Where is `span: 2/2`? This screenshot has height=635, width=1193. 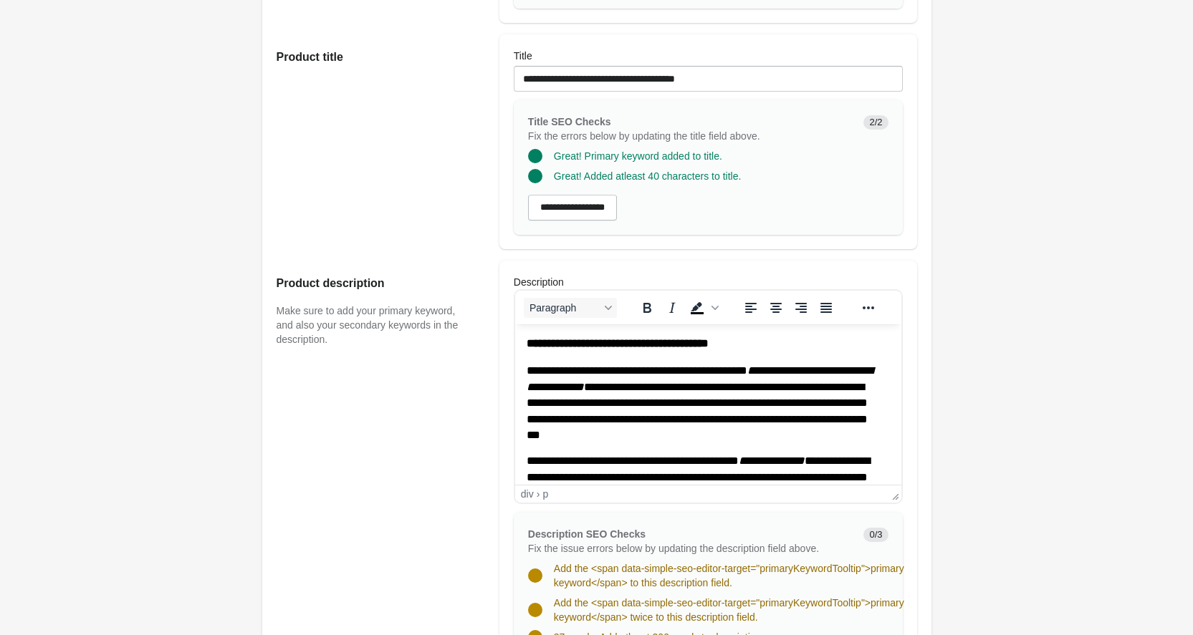 span: 2/2 is located at coordinates (875, 122).